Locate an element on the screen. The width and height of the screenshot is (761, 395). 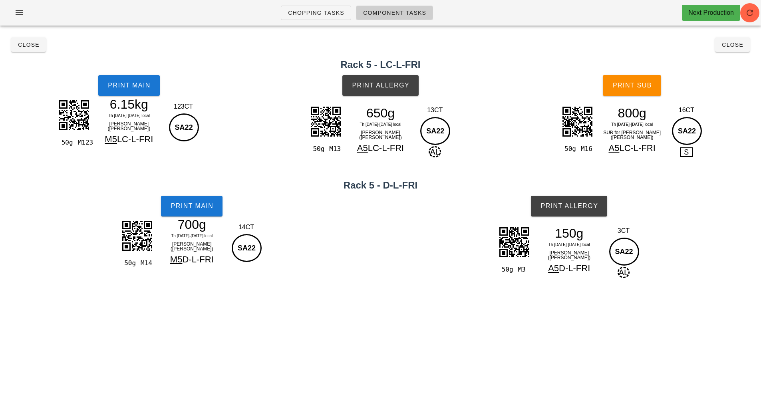
div: Next Production is located at coordinates (711, 13).